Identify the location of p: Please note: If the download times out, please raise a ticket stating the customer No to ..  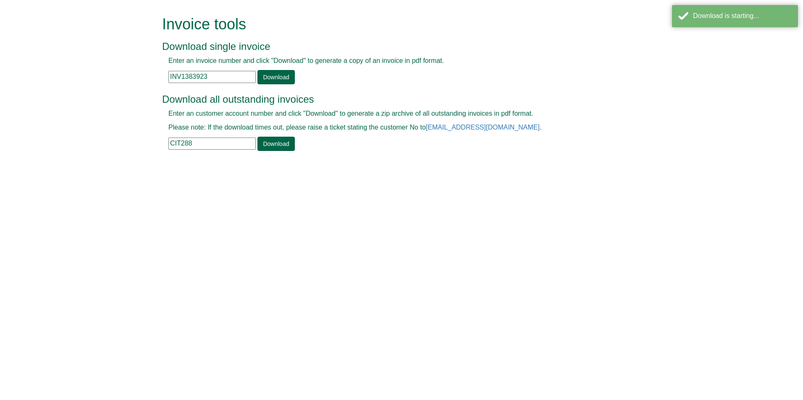
(392, 128).